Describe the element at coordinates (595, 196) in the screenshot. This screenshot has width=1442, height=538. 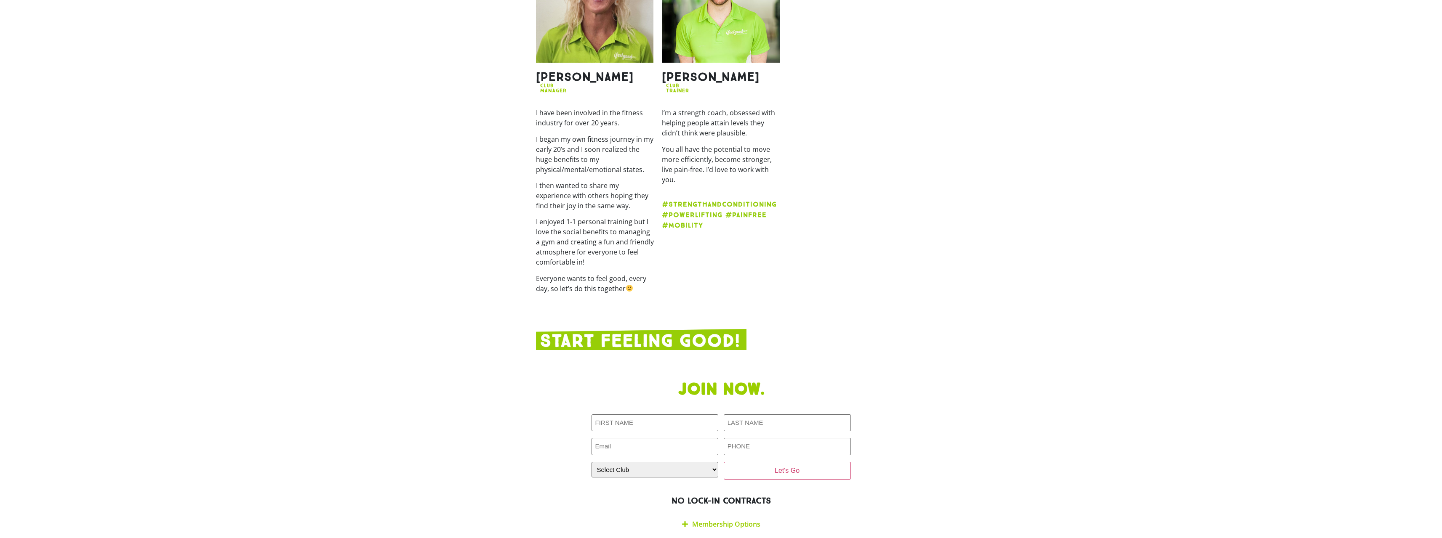
I see `p: I then wanted to share my experience with others hoping they find their joy in the same way.` at that location.